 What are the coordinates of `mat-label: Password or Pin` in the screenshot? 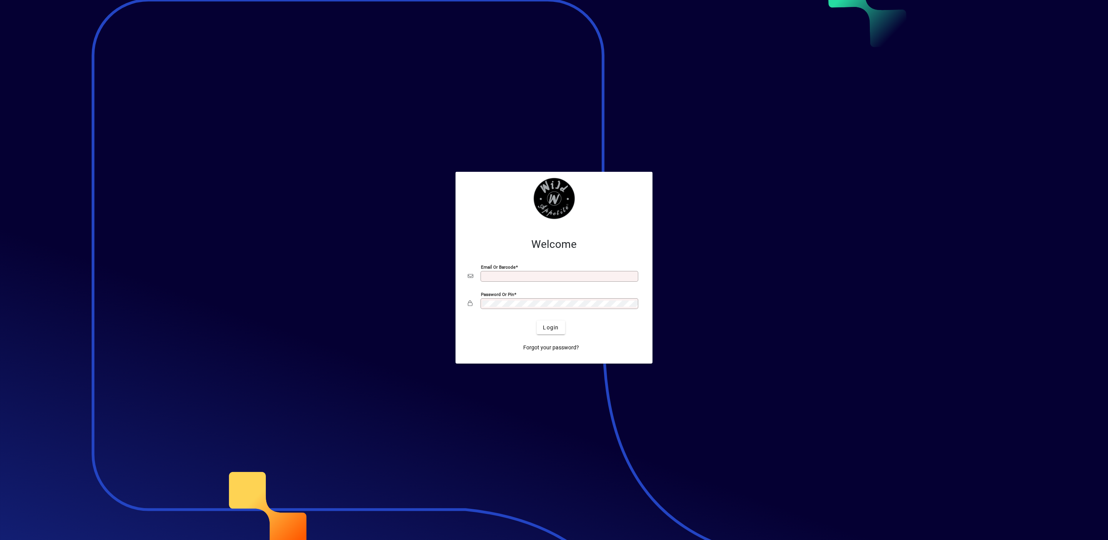 It's located at (497, 295).